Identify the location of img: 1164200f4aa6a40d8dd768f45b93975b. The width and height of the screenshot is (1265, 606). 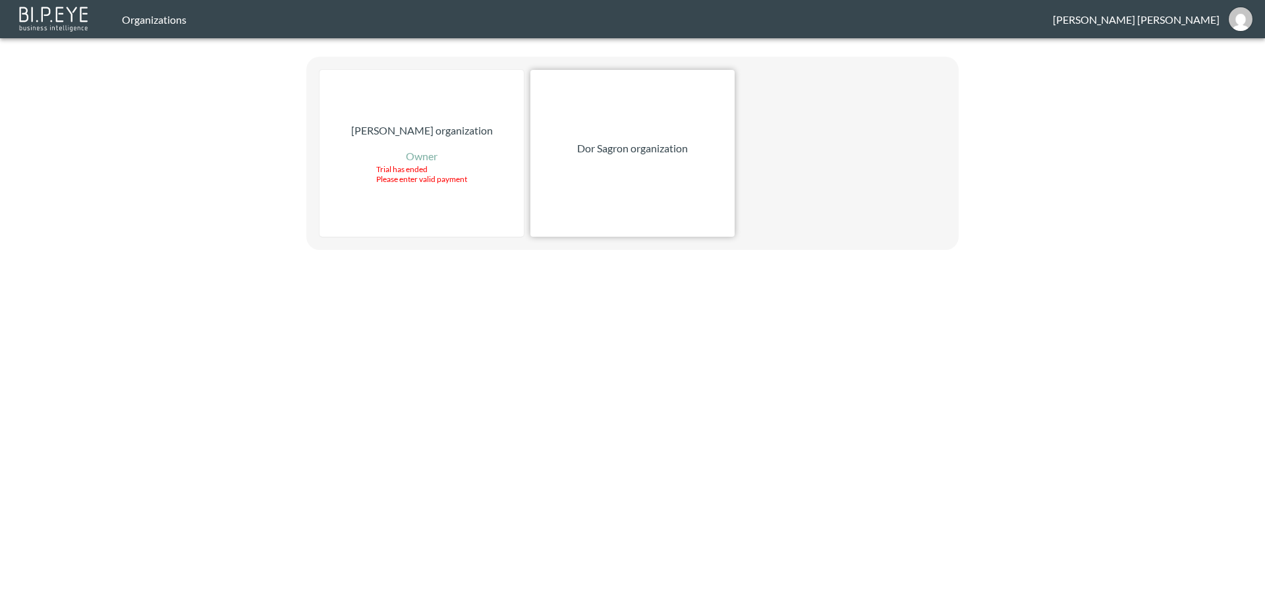
(1241, 19).